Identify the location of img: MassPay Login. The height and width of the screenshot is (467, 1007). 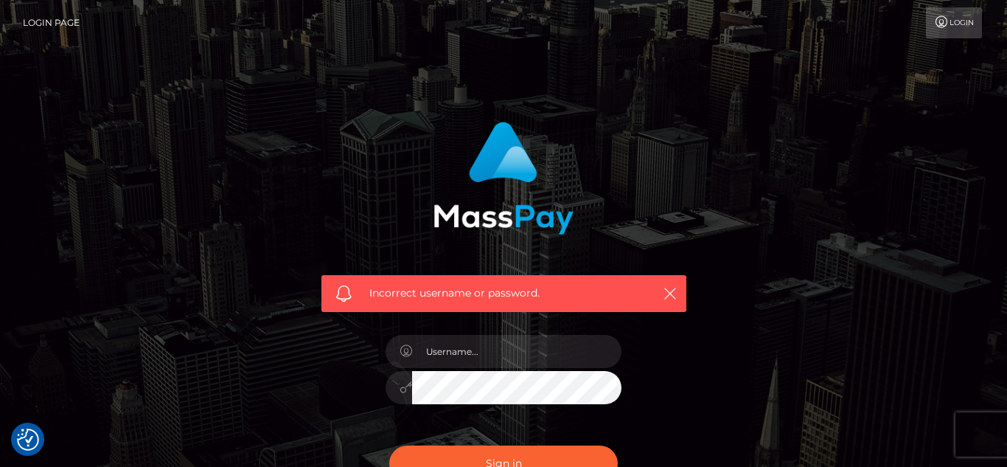
(503, 178).